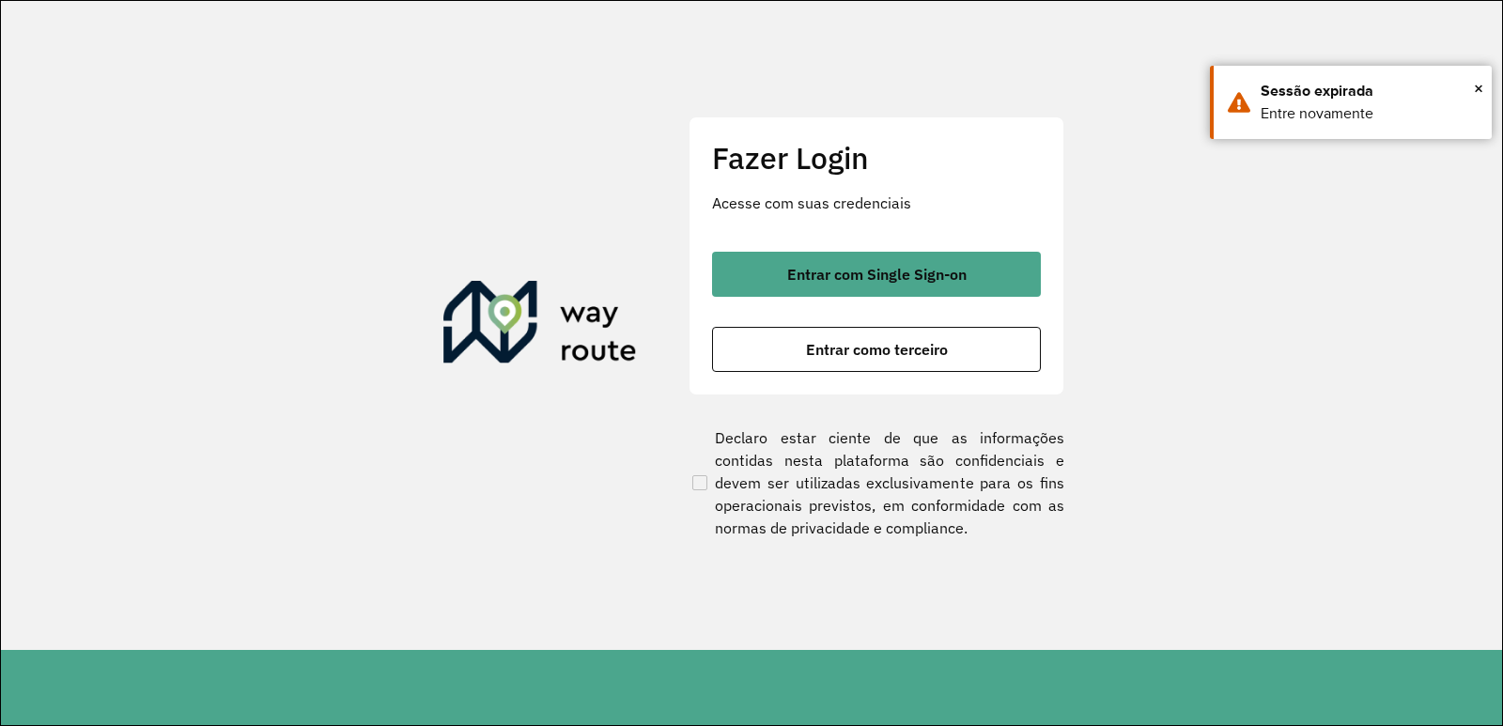 This screenshot has width=1503, height=726. What do you see at coordinates (876, 483) in the screenshot?
I see `label: Declaro estar ciente de que as informações contidas nesta plataforma são confidenciais e devem se...` at bounding box center [876, 483].